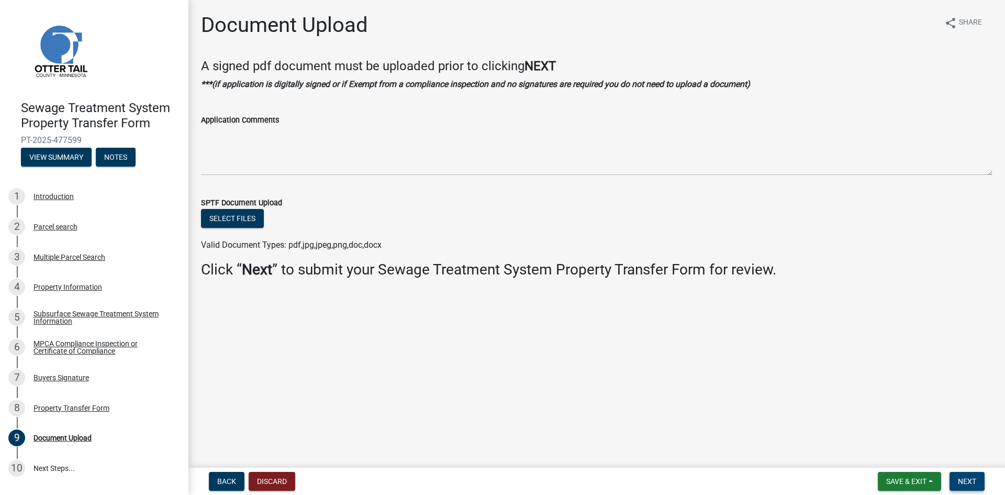 This screenshot has height=495, width=1005. Describe the element at coordinates (227, 481) in the screenshot. I see `span: Back` at that location.